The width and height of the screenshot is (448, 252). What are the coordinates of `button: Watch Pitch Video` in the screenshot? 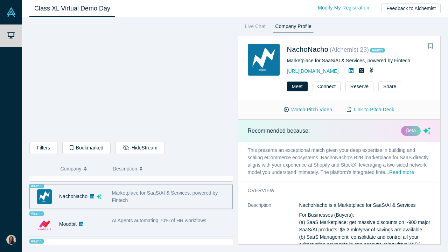 It's located at (308, 110).